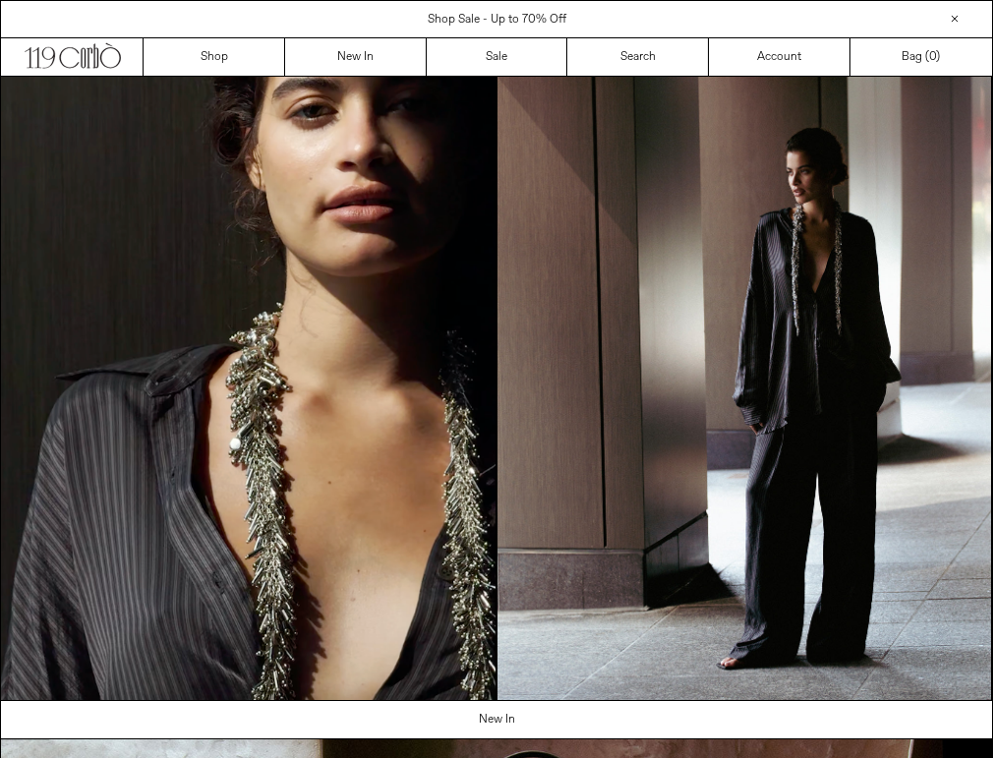 The height and width of the screenshot is (758, 993). Describe the element at coordinates (249, 389) in the screenshot. I see `video: Your browser does not support the video tag.` at that location.